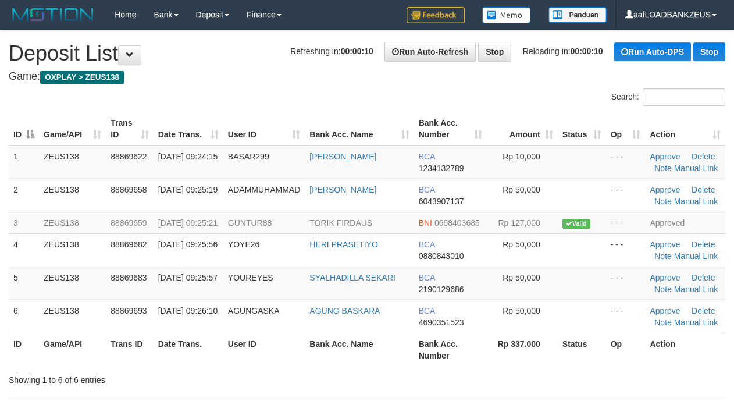 The width and height of the screenshot is (734, 401). I want to click on a: Run Auto-Refresh, so click(430, 52).